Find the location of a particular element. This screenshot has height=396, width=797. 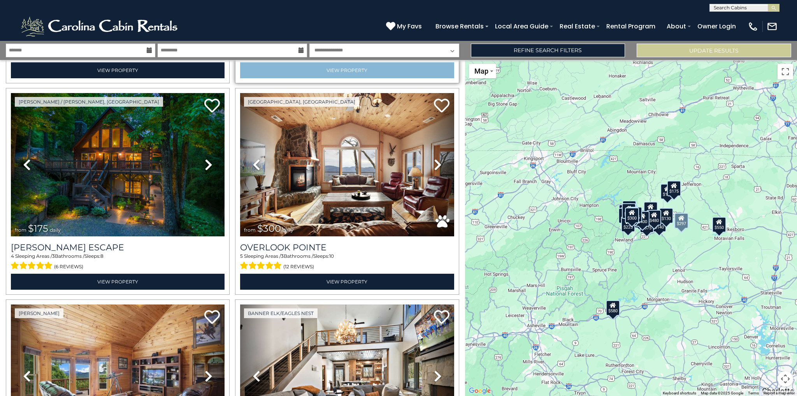

div: $225 is located at coordinates (628, 224).